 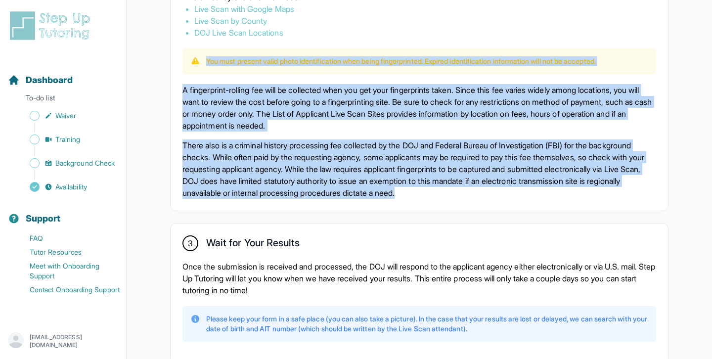 What do you see at coordinates (239, 33) in the screenshot?
I see `a: DOJ Live Scan Locations` at bounding box center [239, 33].